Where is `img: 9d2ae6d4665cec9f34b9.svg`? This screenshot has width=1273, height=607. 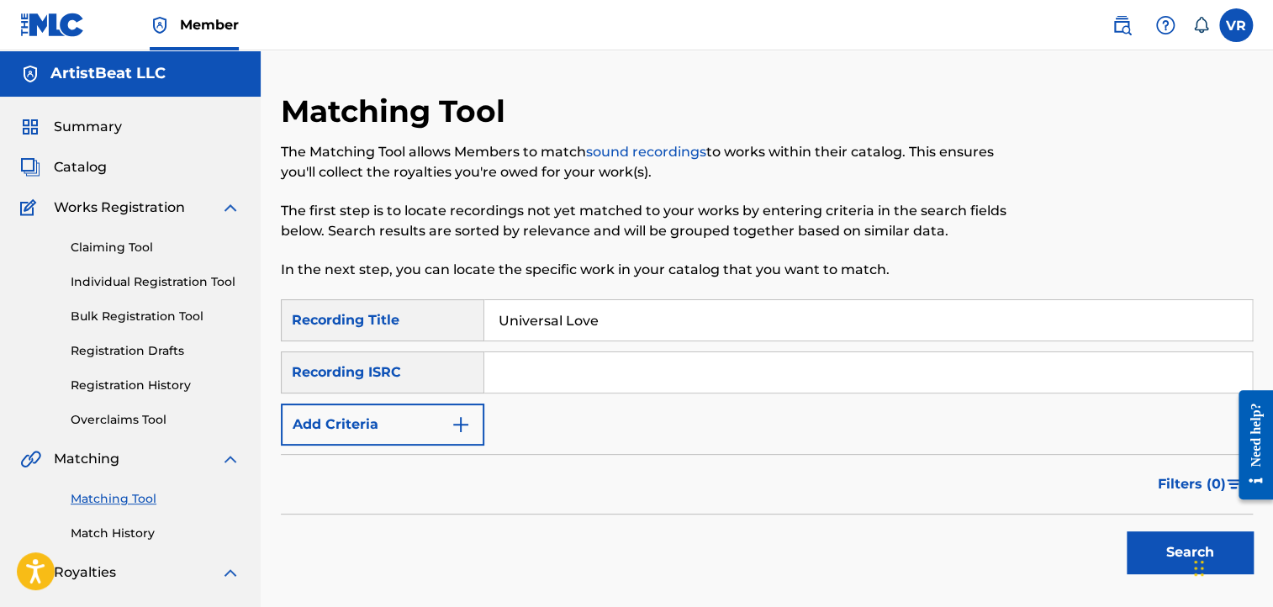 img: 9d2ae6d4665cec9f34b9.svg is located at coordinates (461, 425).